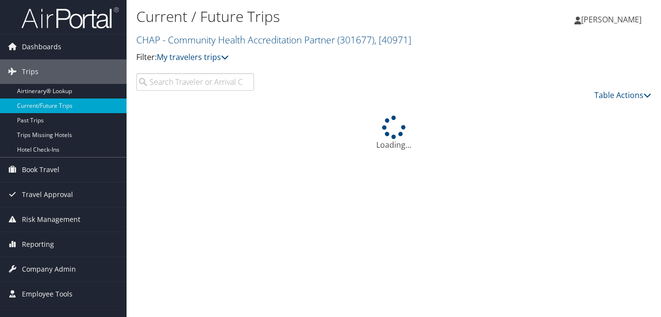 The image size is (661, 317). Describe the element at coordinates (393, 39) in the screenshot. I see `span: , [ 40971 ]` at that location.